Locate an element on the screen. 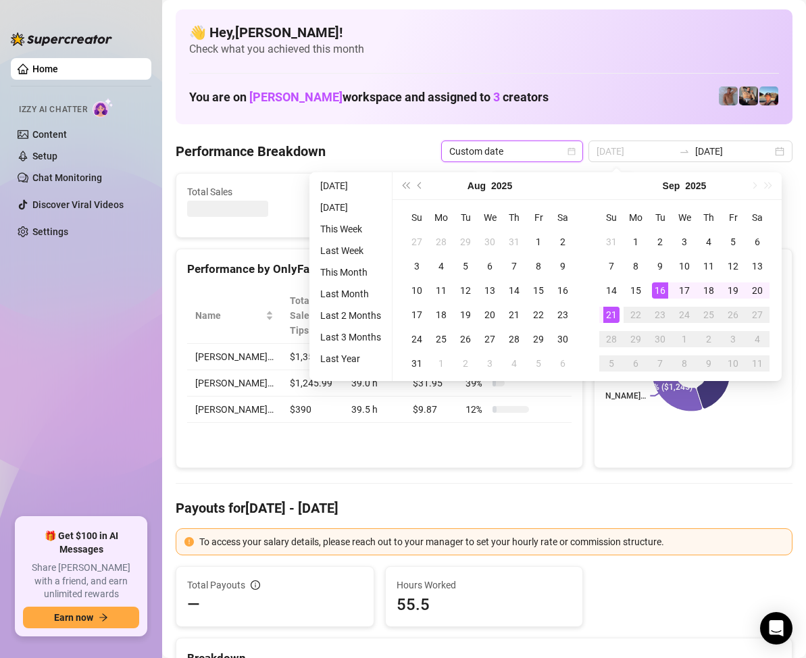 The image size is (806, 658). td: 2025-08-10 is located at coordinates (417, 290).